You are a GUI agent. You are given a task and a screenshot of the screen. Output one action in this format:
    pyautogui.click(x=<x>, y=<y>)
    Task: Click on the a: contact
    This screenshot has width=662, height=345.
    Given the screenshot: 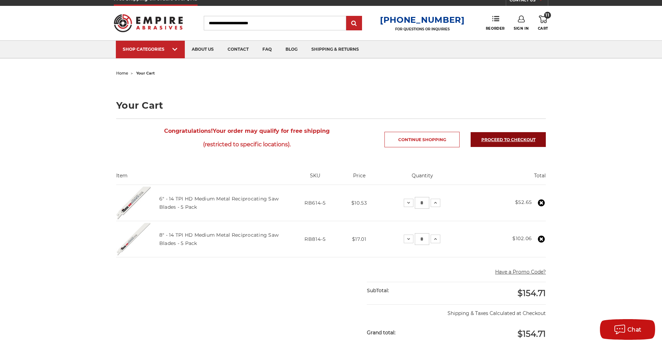 What is the action you would take?
    pyautogui.click(x=238, y=49)
    